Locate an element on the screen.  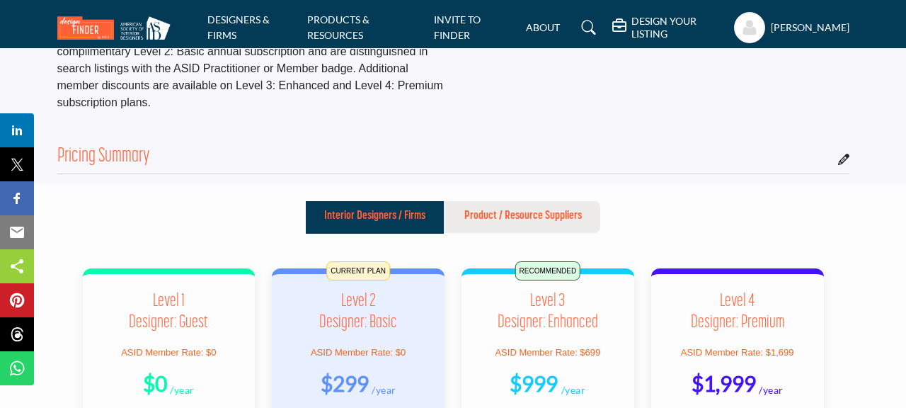
b: $299 is located at coordinates (345, 383).